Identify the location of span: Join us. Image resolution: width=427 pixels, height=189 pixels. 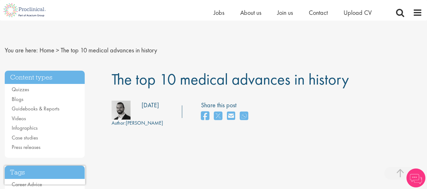
(285, 13).